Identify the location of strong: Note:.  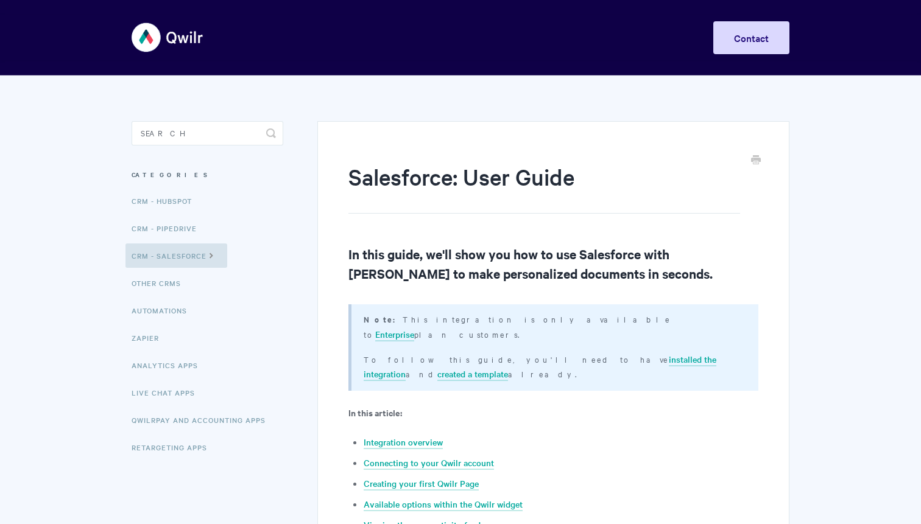
(383, 319).